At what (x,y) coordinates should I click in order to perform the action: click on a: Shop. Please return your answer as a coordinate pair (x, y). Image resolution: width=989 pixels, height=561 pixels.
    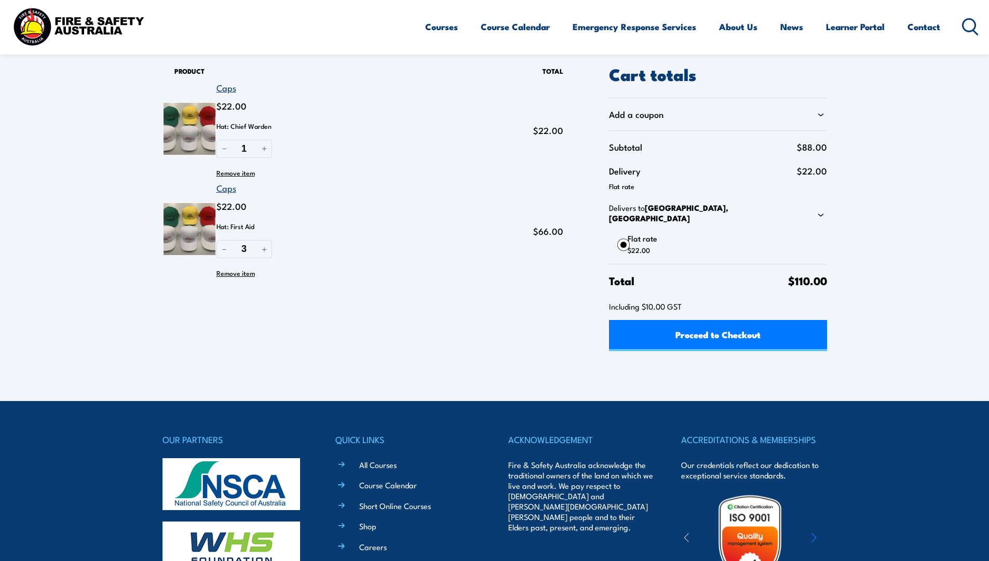
    Looking at the image, I should click on (368, 525).